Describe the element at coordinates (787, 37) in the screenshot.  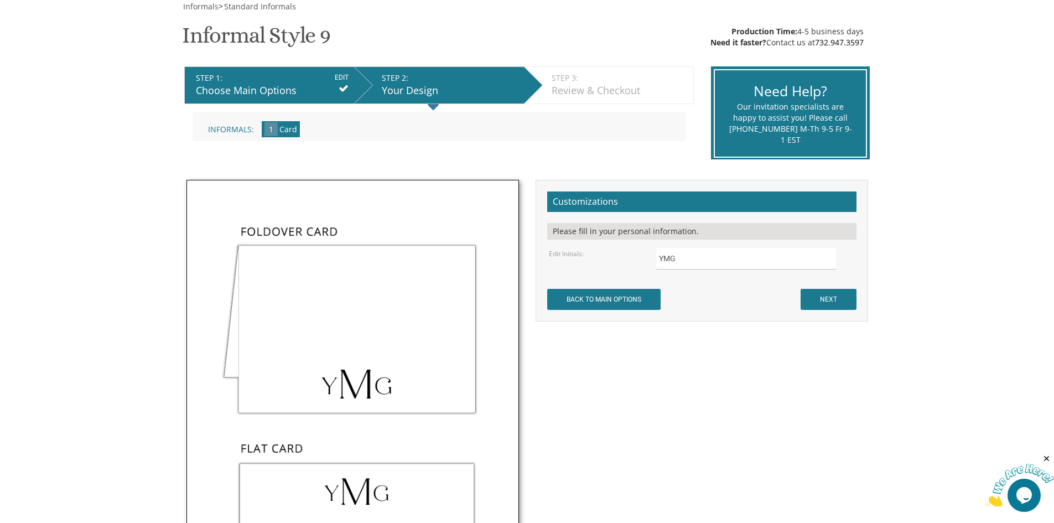
I see `div: 4-5 business days Contact us at` at that location.